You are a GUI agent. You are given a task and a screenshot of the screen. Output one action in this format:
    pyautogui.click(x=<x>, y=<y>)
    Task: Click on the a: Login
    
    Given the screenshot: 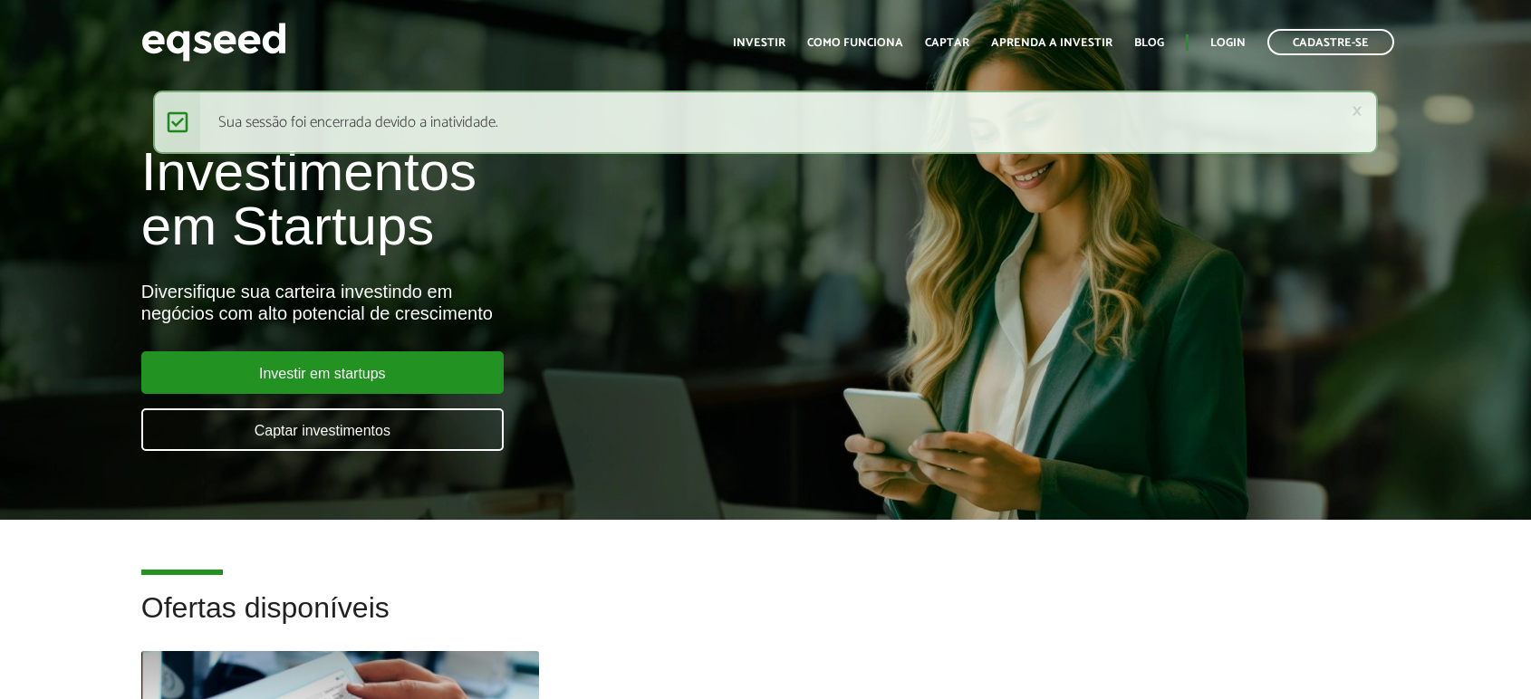 What is the action you would take?
    pyautogui.click(x=1227, y=43)
    